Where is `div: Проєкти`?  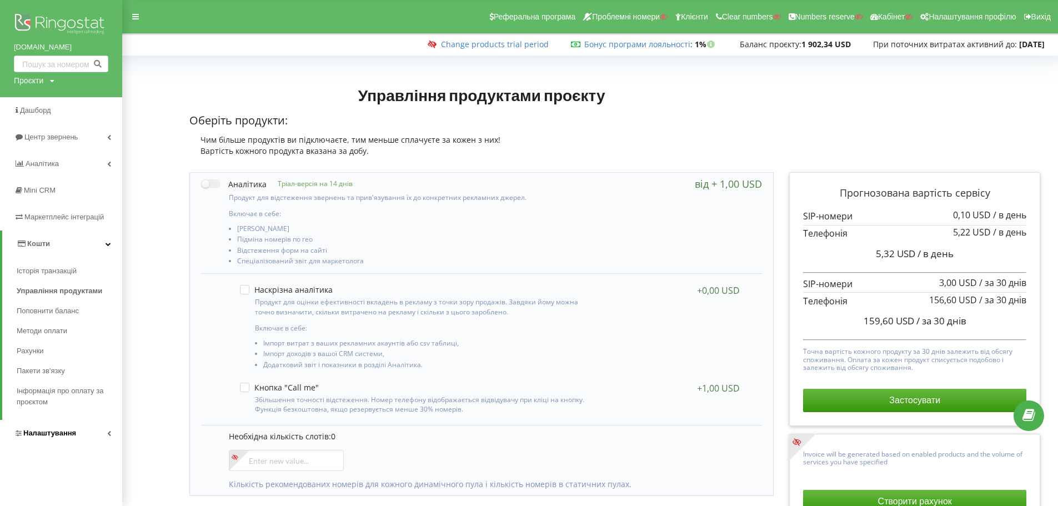
div: Проєкти is located at coordinates (28, 81).